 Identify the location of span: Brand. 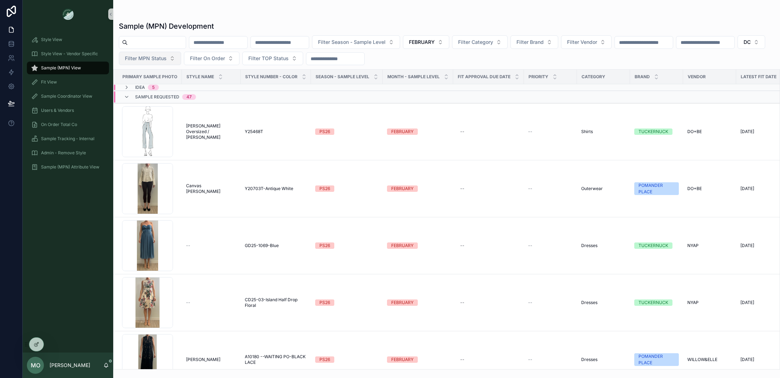
(642, 77).